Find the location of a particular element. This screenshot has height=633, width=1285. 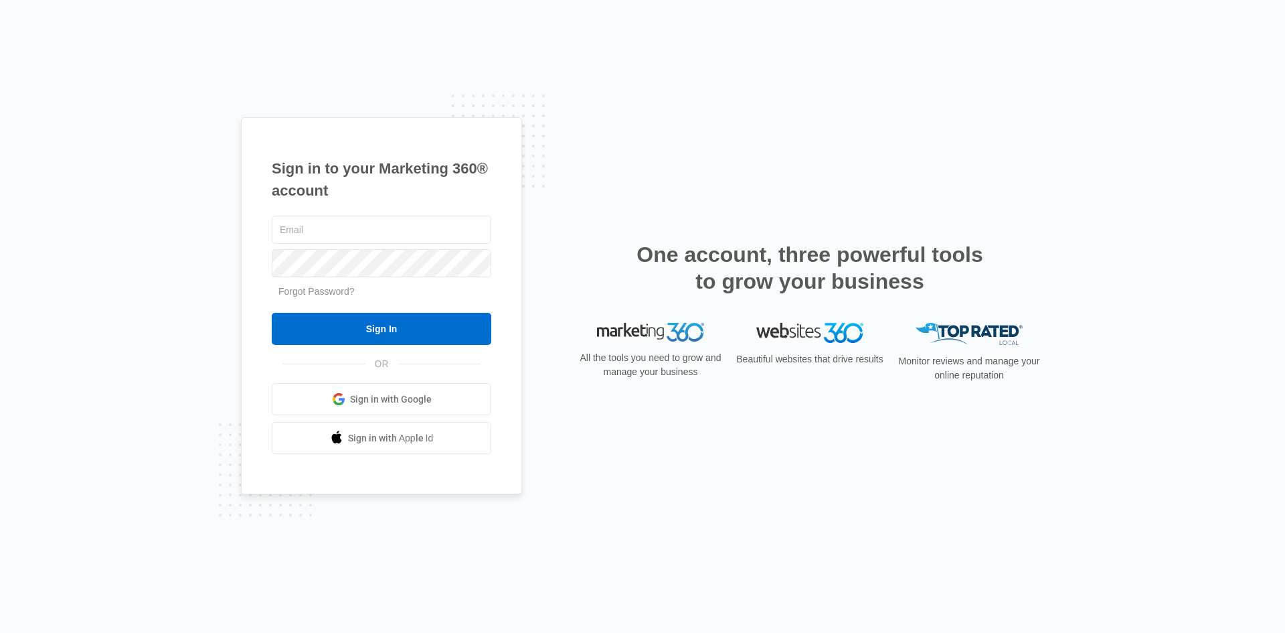

p: Beautiful websites that drive results is located at coordinates (810, 359).